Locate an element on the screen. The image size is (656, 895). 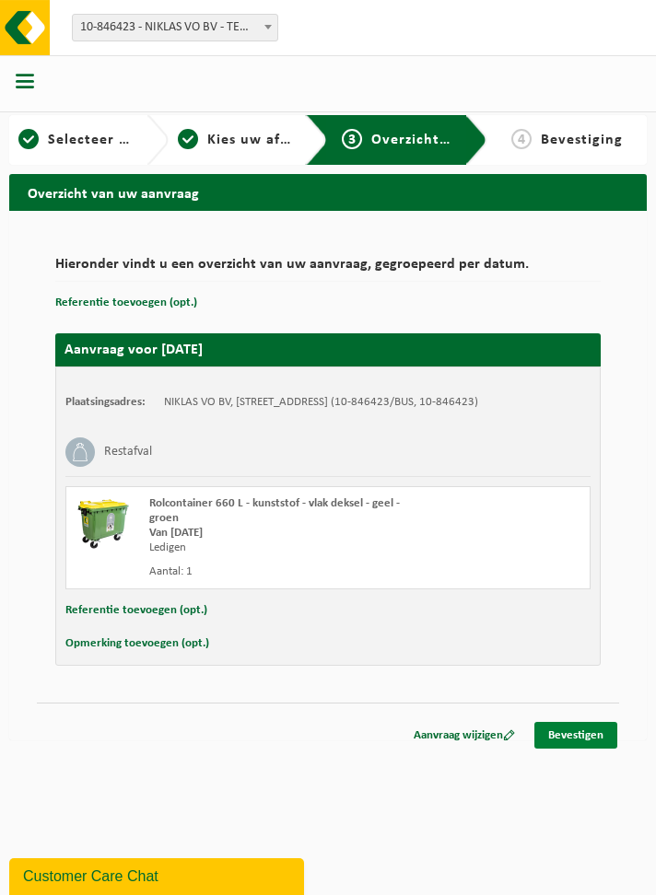
div: Ledigen is located at coordinates (275, 548).